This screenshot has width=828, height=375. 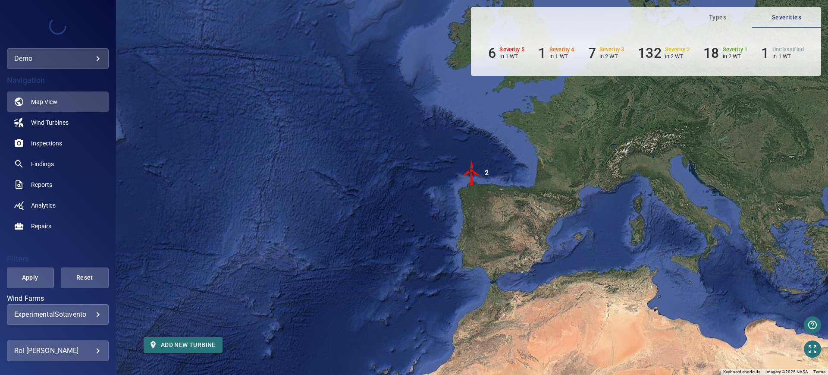 I want to click on div: ExperimentalSotavento, so click(x=58, y=314).